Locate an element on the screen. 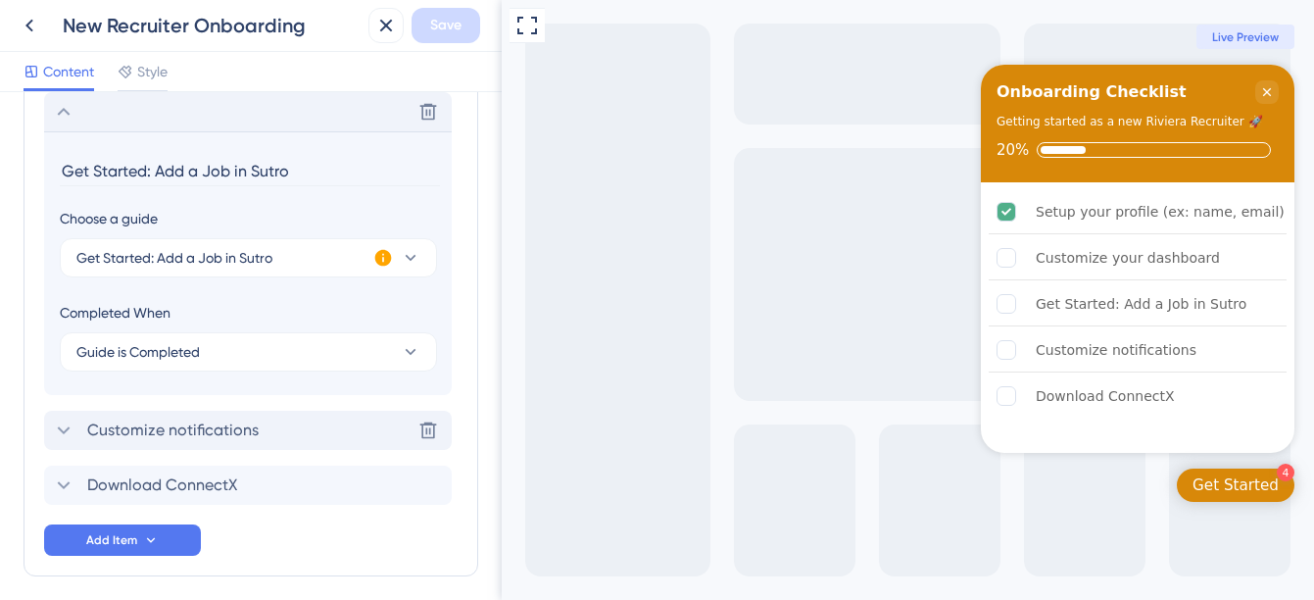 The image size is (1314, 600). div: Customize your dashboard is incomplete. is located at coordinates (636, 258).